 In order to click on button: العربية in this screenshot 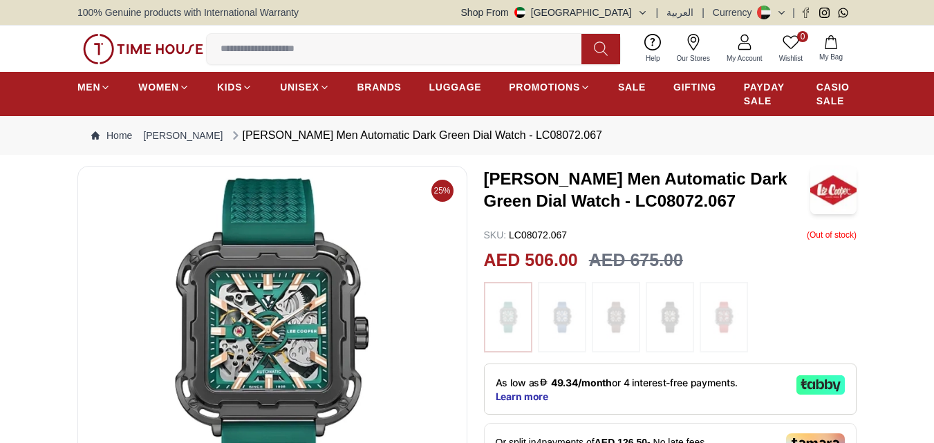, I will do `click(679, 12)`.